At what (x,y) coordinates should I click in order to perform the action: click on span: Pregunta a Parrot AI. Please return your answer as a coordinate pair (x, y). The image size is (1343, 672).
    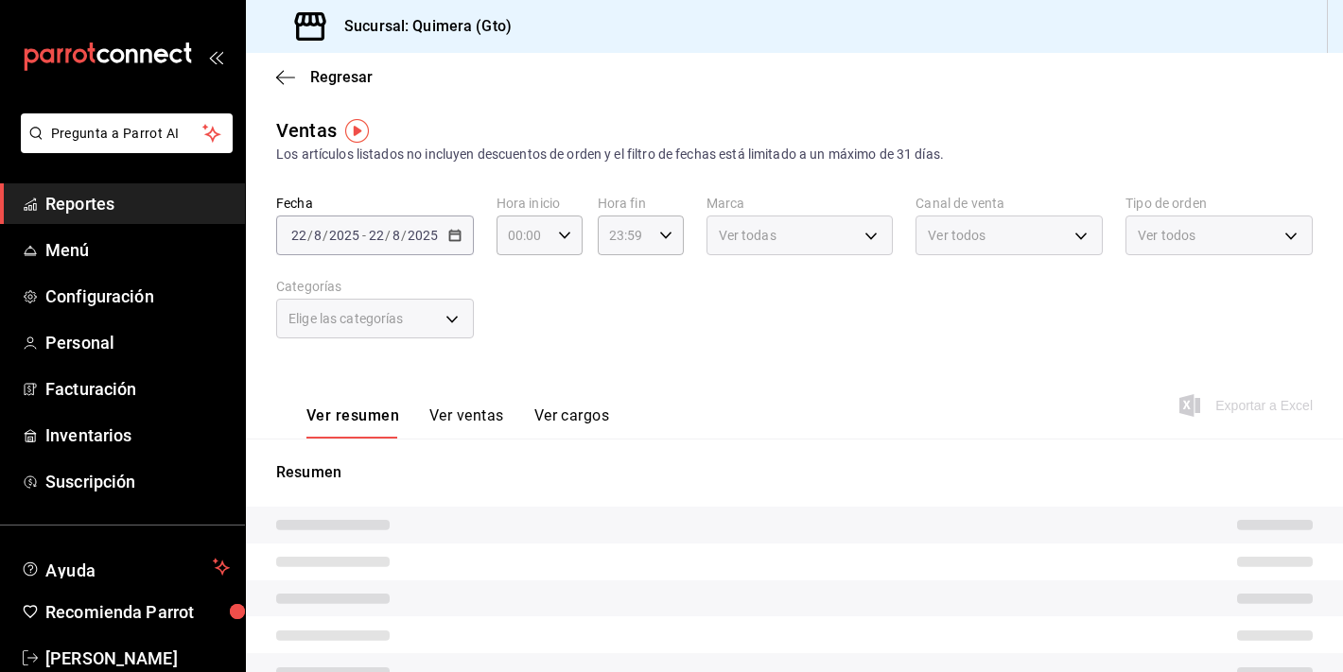
    Looking at the image, I should click on (127, 133).